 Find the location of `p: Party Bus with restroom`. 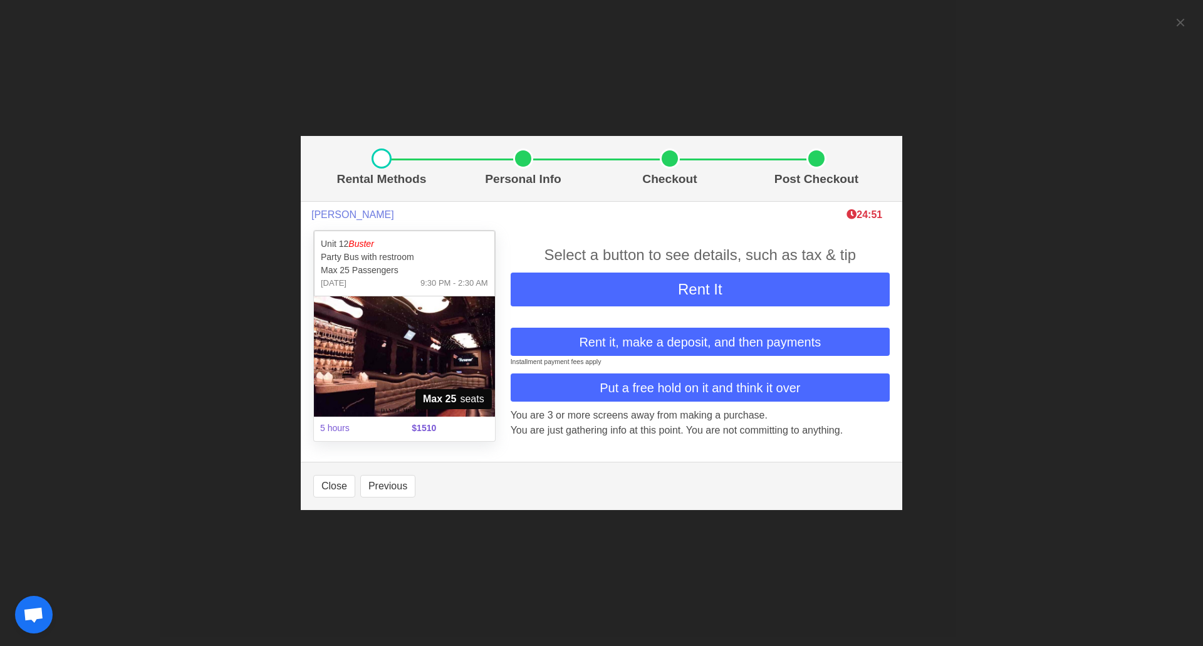

p: Party Bus with restroom is located at coordinates (404, 257).